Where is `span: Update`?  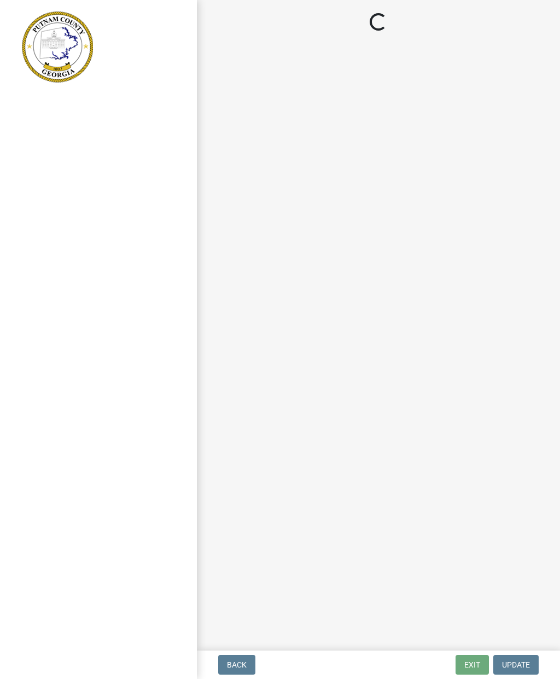 span: Update is located at coordinates (516, 665).